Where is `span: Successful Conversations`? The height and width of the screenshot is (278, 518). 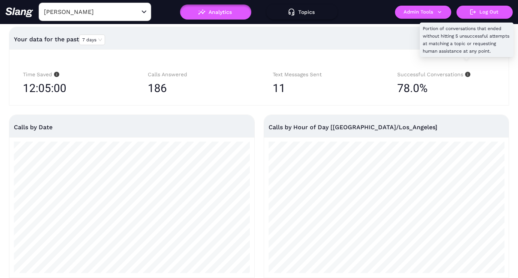 span: Successful Conversations is located at coordinates (434, 74).